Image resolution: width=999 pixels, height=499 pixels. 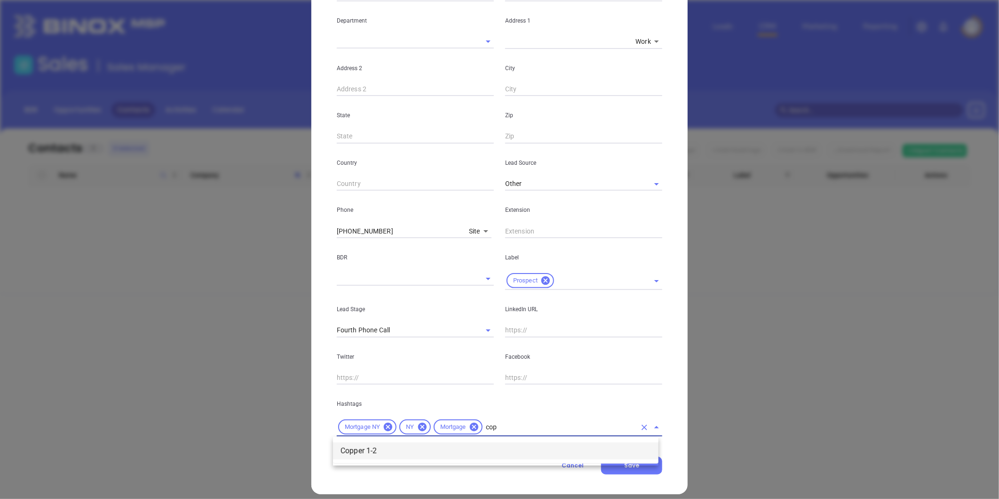 What do you see at coordinates (644, 427) in the screenshot?
I see `button: Clear` at bounding box center [644, 427].